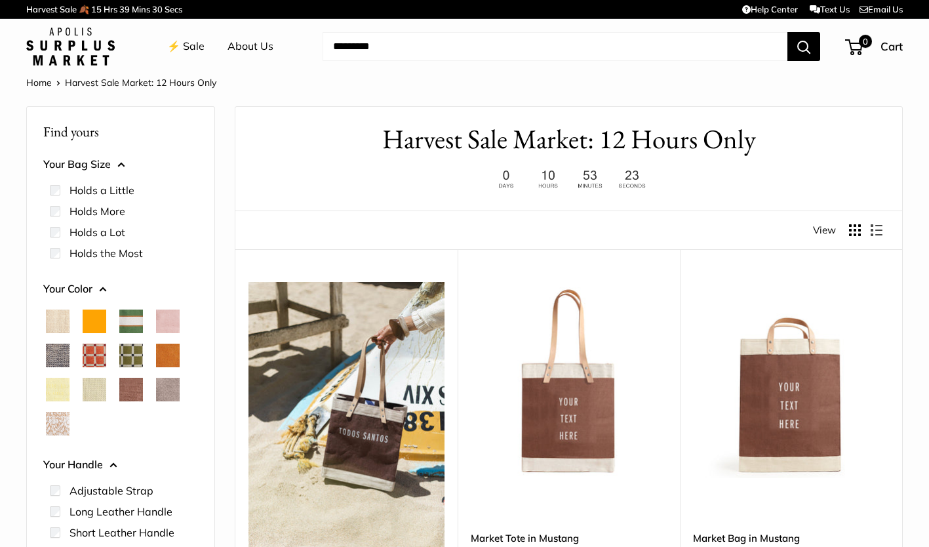 The image size is (929, 547). Describe the element at coordinates (97, 211) in the screenshot. I see `label: Holds More` at that location.